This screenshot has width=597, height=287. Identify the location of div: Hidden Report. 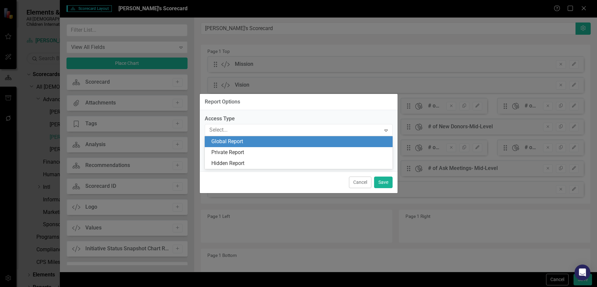
(300, 163).